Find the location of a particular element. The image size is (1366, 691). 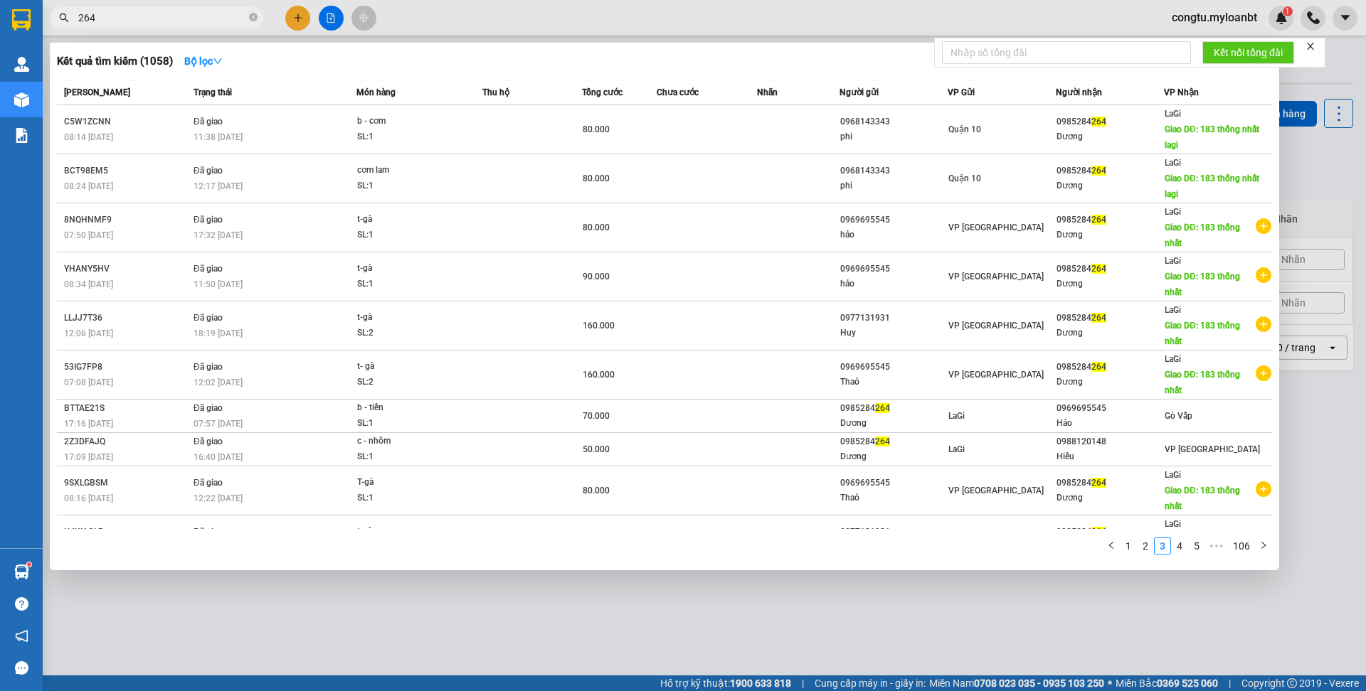

span: close is located at coordinates (1310, 46).